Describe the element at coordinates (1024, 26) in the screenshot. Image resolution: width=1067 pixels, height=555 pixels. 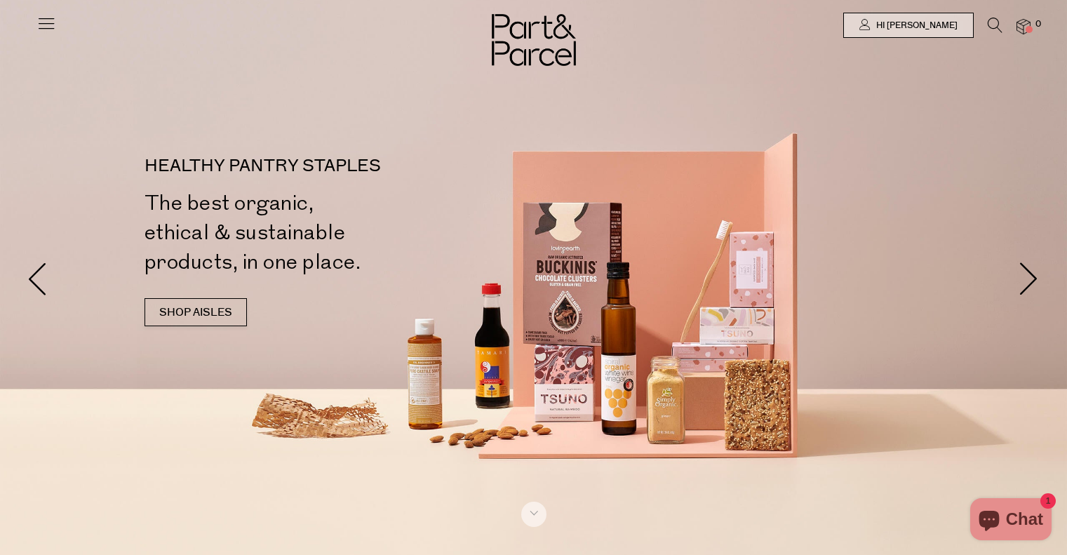
I see `a: 0` at that location.